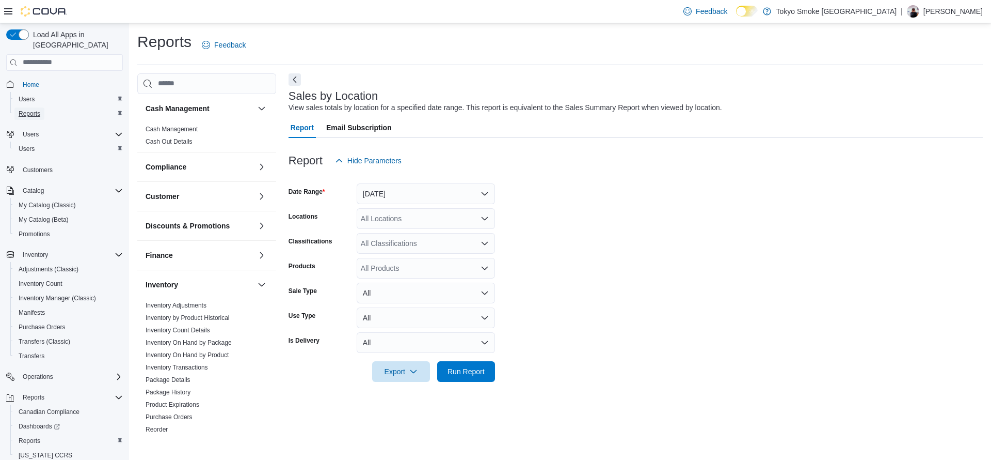  What do you see at coordinates (33, 191) in the screenshot?
I see `button: Catalog` at bounding box center [33, 191].